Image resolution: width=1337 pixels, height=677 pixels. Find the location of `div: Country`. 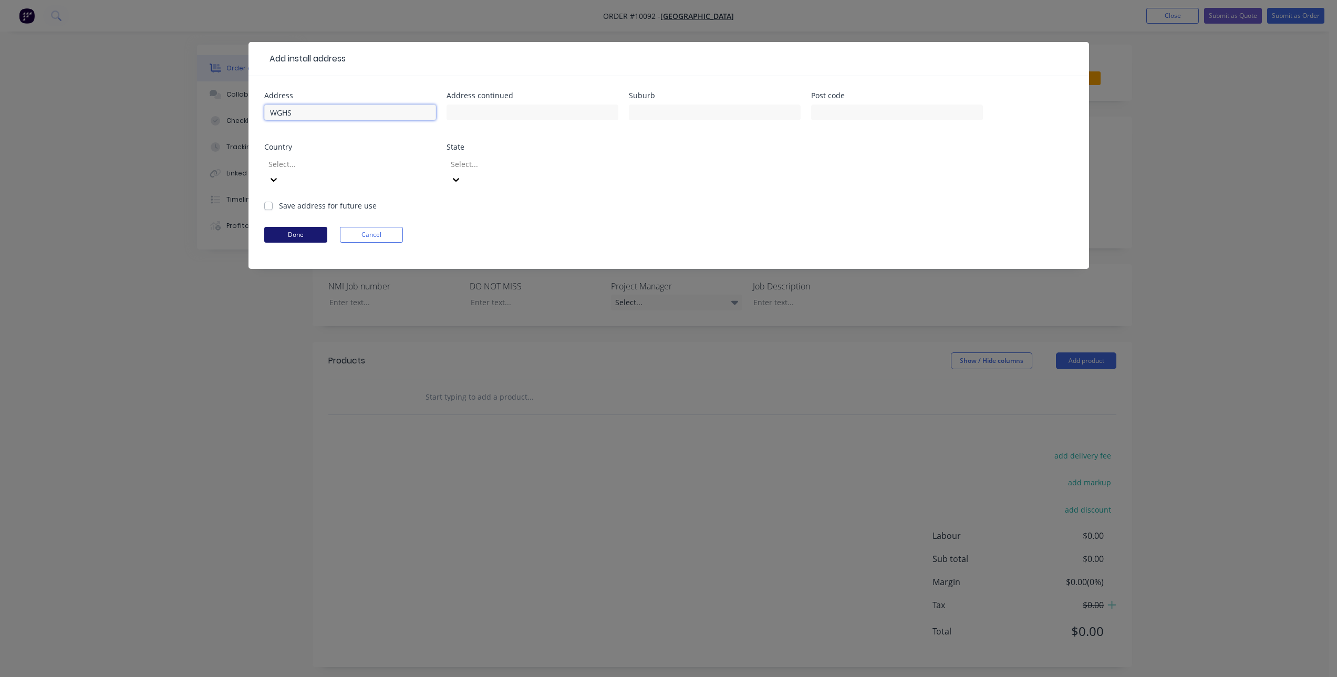

div: Country is located at coordinates (350, 147).